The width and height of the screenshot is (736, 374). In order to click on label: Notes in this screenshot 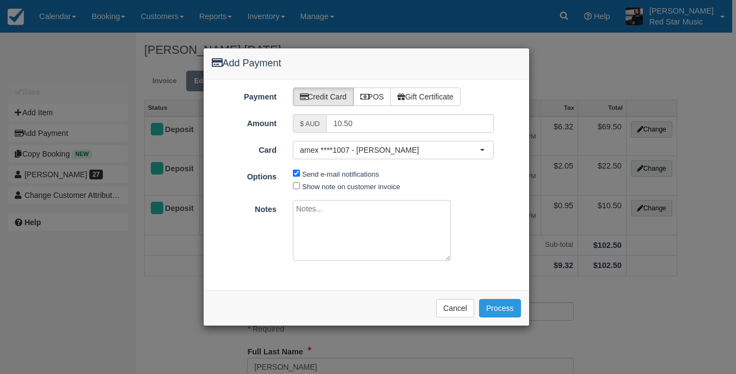, I will do `click(244, 208)`.